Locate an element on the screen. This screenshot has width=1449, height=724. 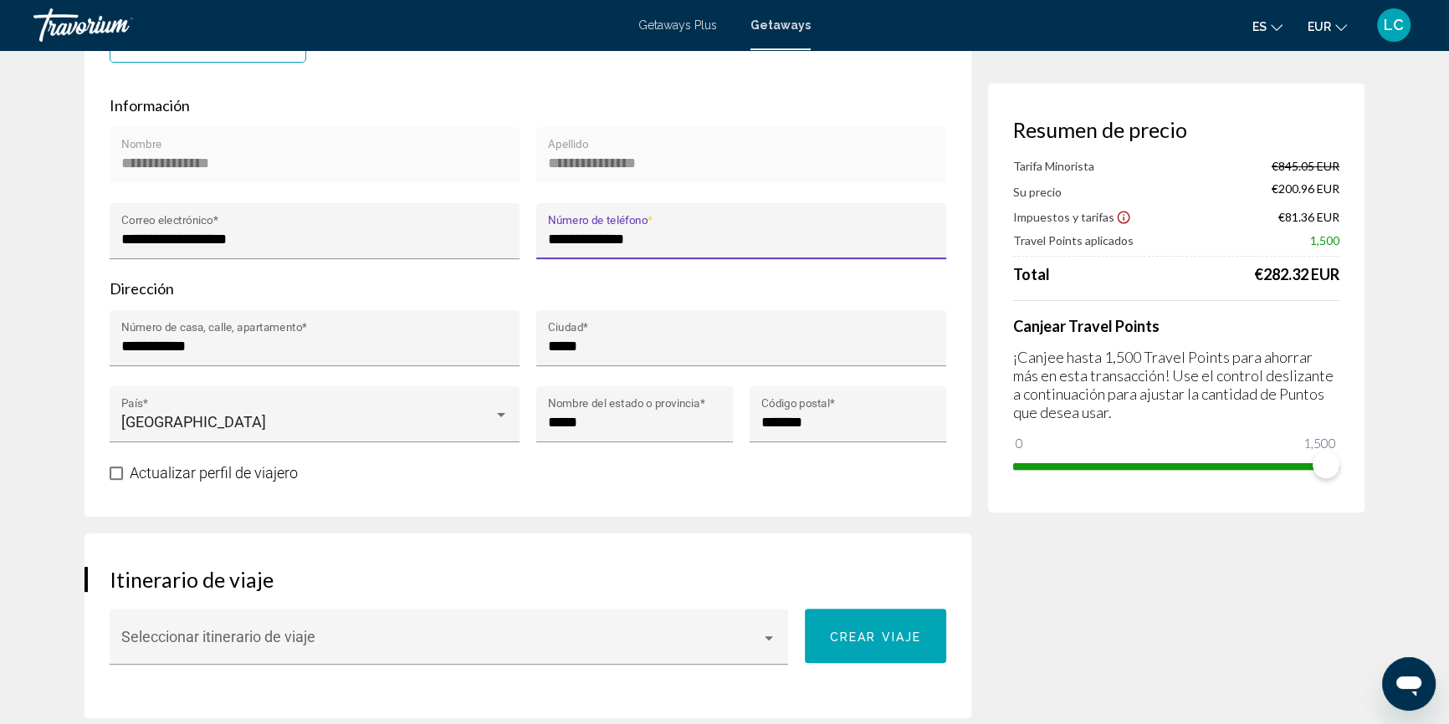
button: User Menu is located at coordinates (1393, 25).